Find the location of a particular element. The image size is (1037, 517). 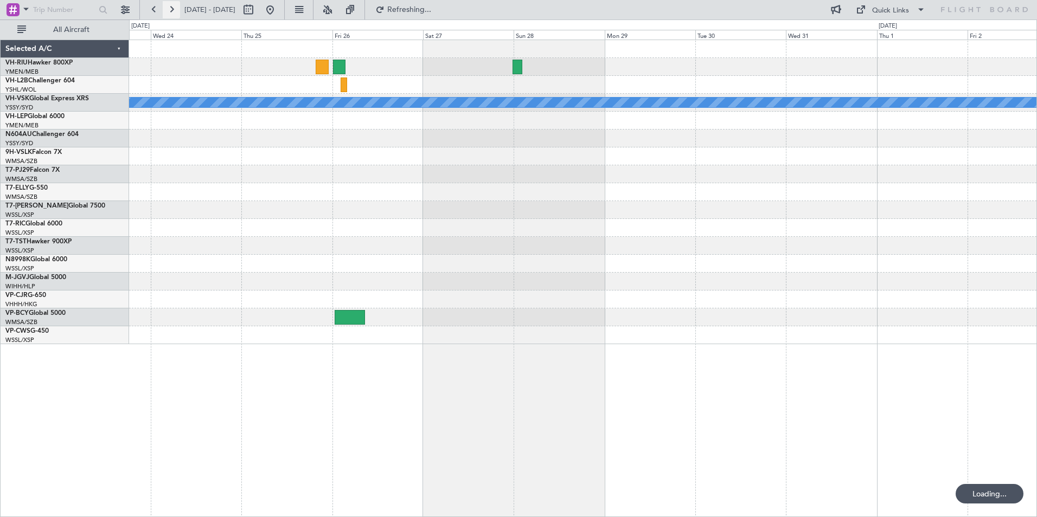

span: T7-ELLY is located at coordinates (17, 188).